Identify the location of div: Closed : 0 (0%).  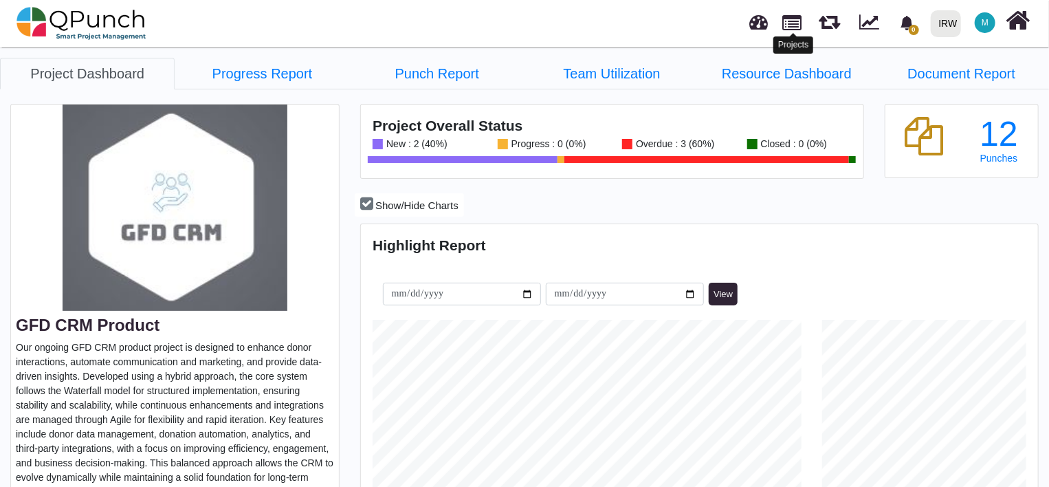
(792, 144).